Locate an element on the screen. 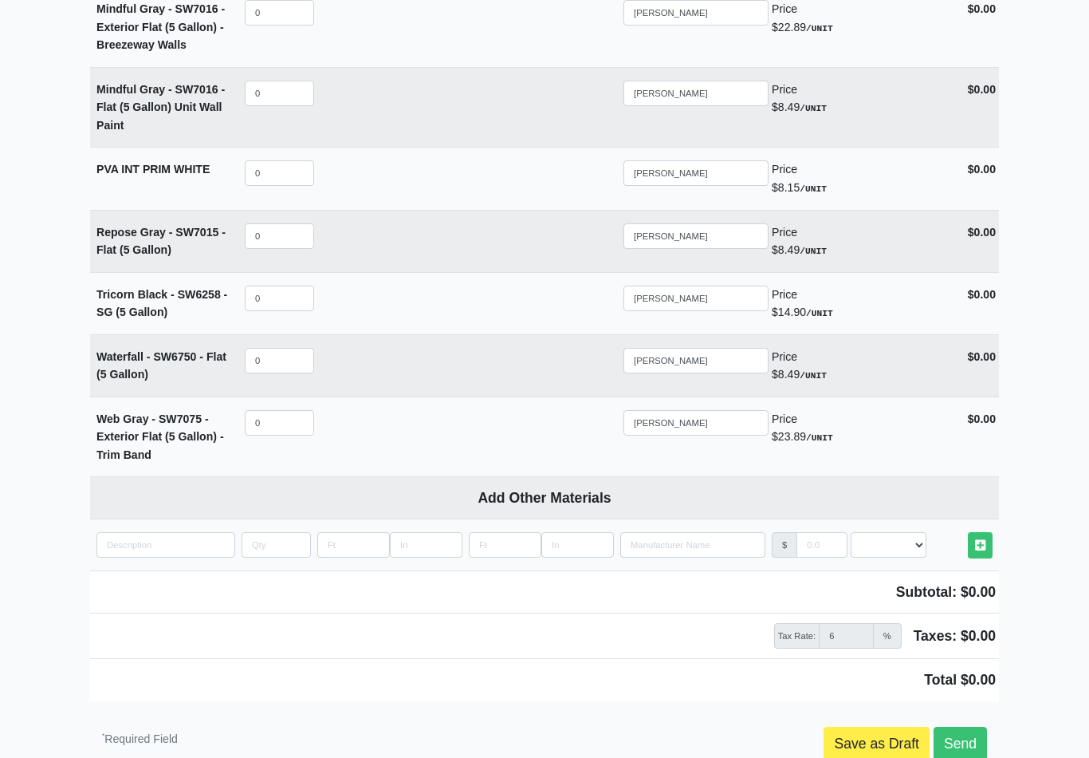  input: manufacturer is located at coordinates (822, 545).